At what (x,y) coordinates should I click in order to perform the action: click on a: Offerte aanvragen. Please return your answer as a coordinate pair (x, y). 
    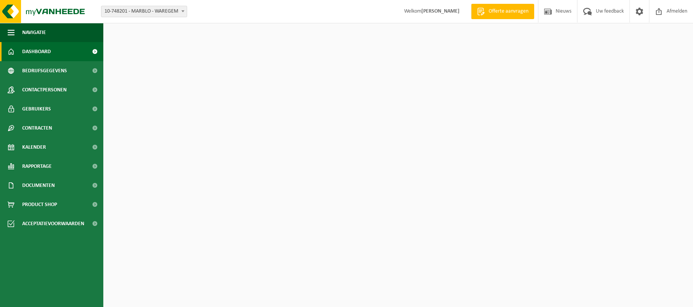
    Looking at the image, I should click on (503, 11).